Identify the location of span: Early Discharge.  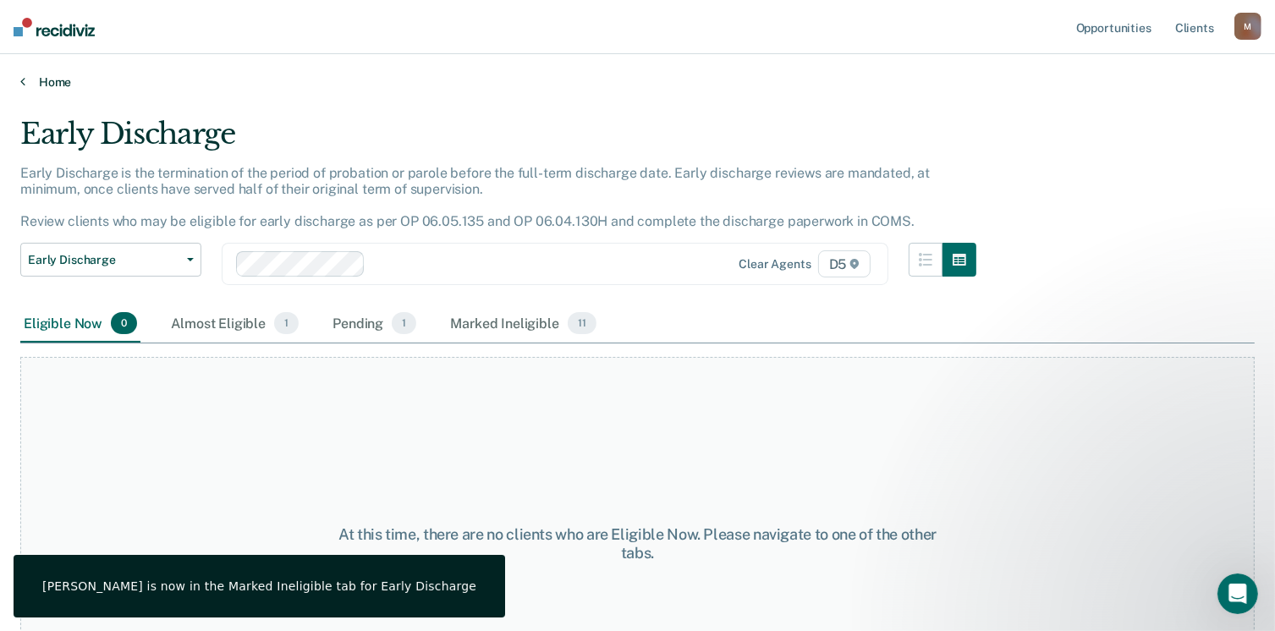
(104, 260).